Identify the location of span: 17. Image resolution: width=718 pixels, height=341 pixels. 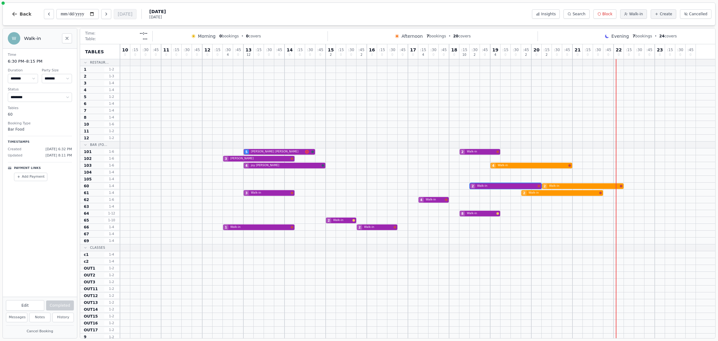
(413, 50).